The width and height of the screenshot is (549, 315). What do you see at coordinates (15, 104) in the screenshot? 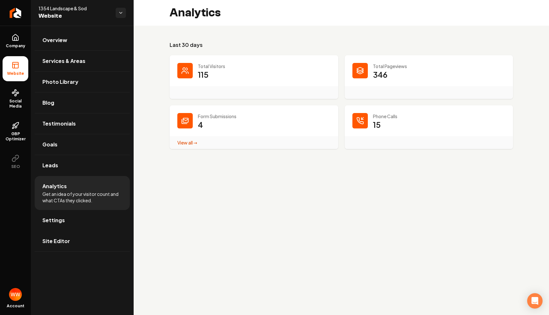
I see `span: Social Media` at bounding box center [15, 104].